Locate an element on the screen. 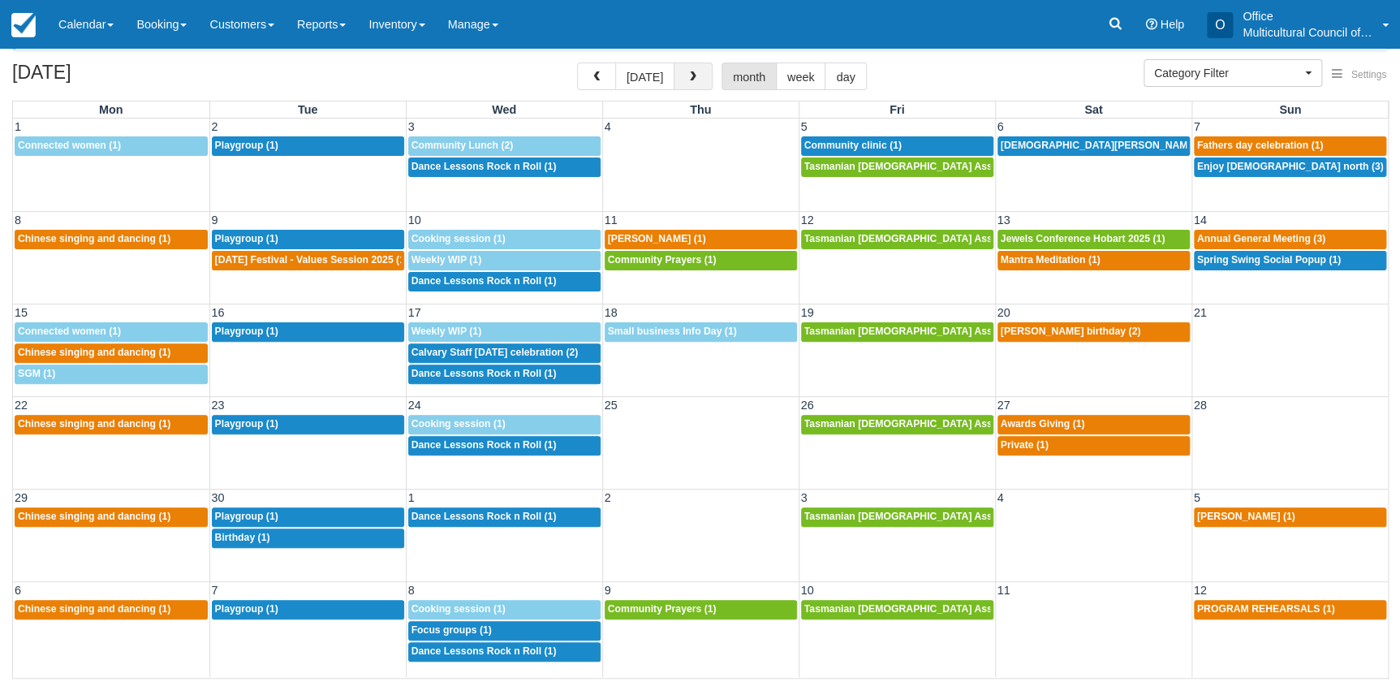 This screenshot has width=1400, height=682. span: Spring Swing Social Popup (1) is located at coordinates (1269, 260).